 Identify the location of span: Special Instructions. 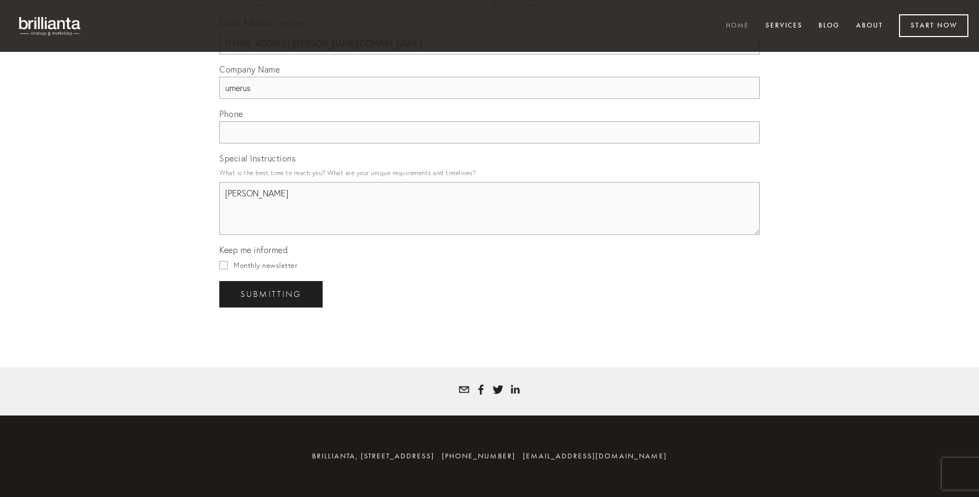
(257, 158).